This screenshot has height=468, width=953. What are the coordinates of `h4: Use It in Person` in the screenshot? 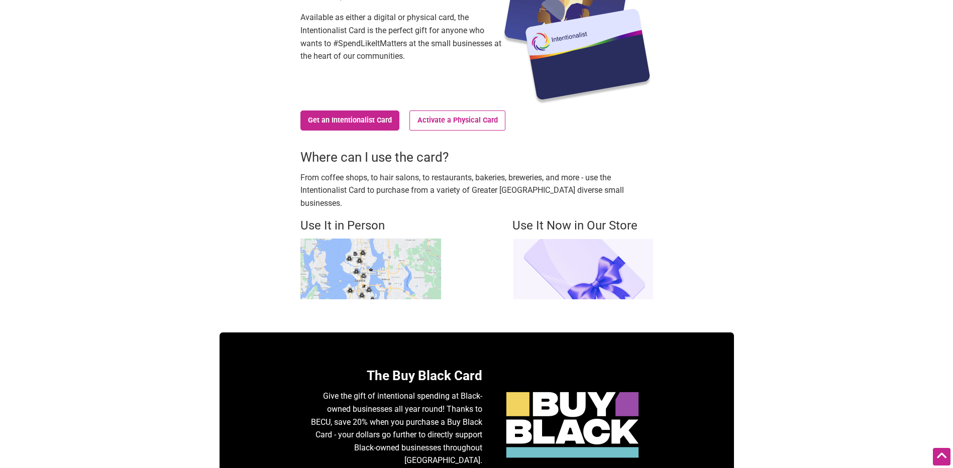 It's located at (371, 226).